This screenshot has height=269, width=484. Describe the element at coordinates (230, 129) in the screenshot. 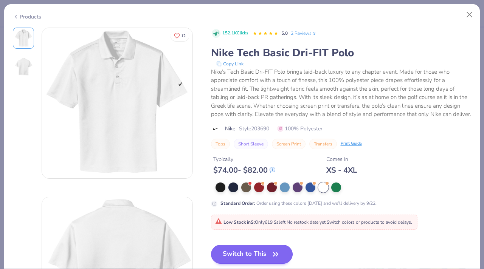

I see `span: Nike` at that location.